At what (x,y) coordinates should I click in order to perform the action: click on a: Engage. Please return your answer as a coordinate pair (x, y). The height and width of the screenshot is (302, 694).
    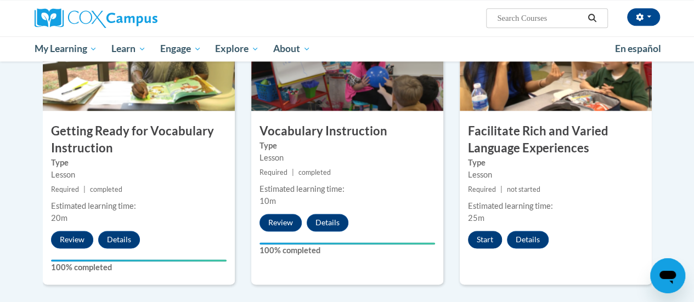
    Looking at the image, I should click on (181, 49).